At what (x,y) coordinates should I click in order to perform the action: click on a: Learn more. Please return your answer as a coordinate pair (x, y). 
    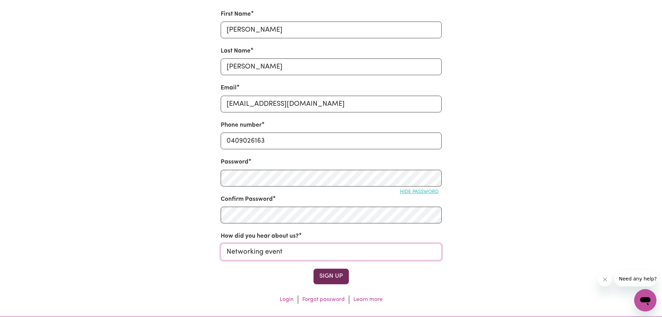
    Looking at the image, I should click on (368, 299).